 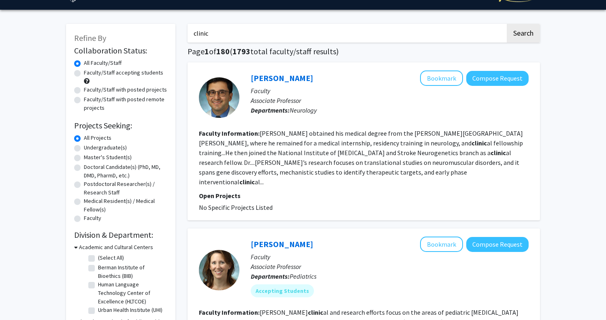 I want to click on label: Human Language Technology Center of Excellence (HLTCOE), so click(x=132, y=293).